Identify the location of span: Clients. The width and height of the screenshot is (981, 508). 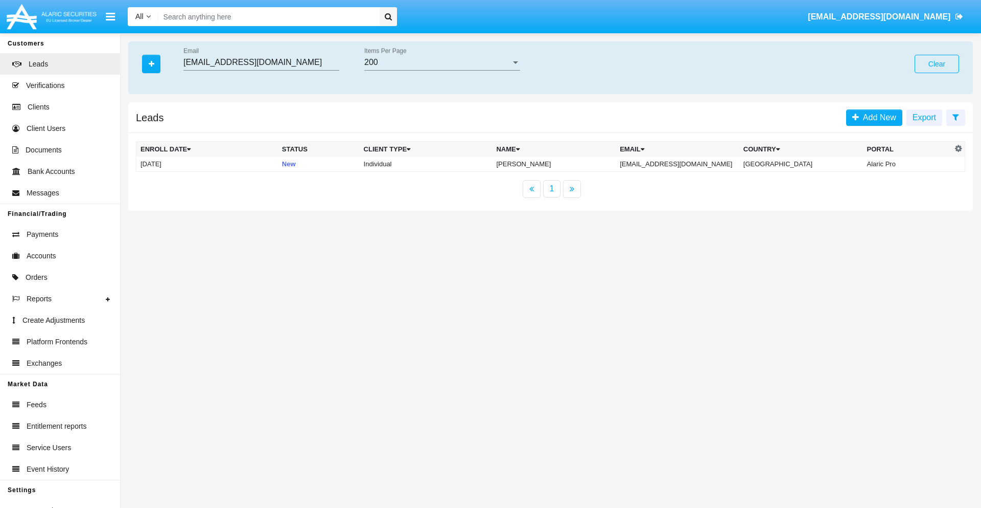
(38, 107).